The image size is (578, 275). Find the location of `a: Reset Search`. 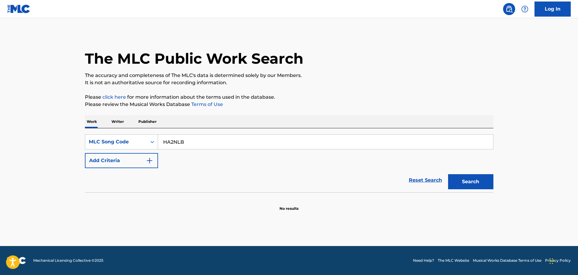

a: Reset Search is located at coordinates (425, 180).